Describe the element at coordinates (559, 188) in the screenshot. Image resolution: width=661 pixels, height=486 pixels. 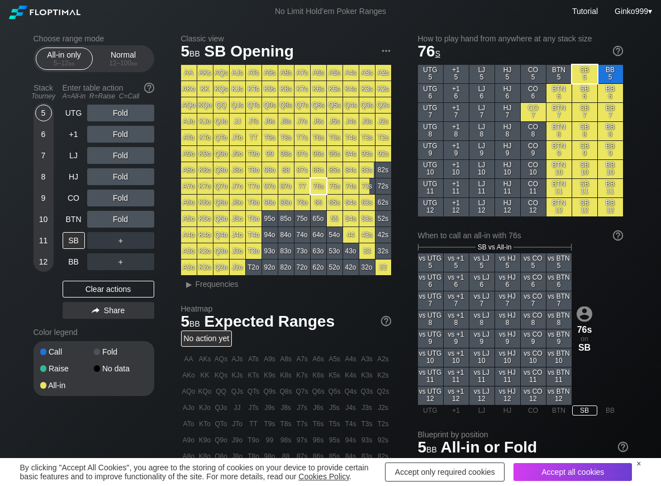
I see `div: BTN 11` at that location.